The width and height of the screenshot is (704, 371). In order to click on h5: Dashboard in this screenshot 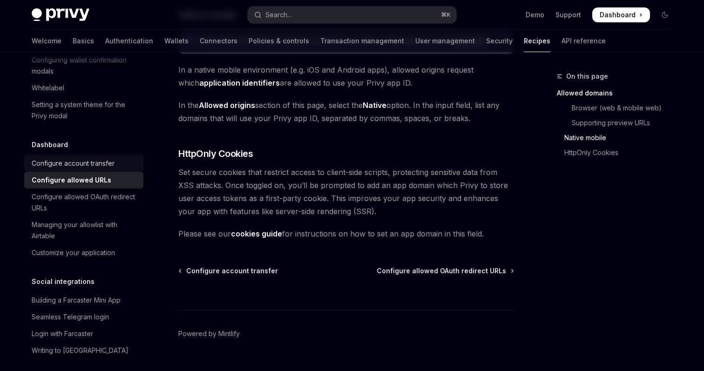, I will do `click(50, 145)`.